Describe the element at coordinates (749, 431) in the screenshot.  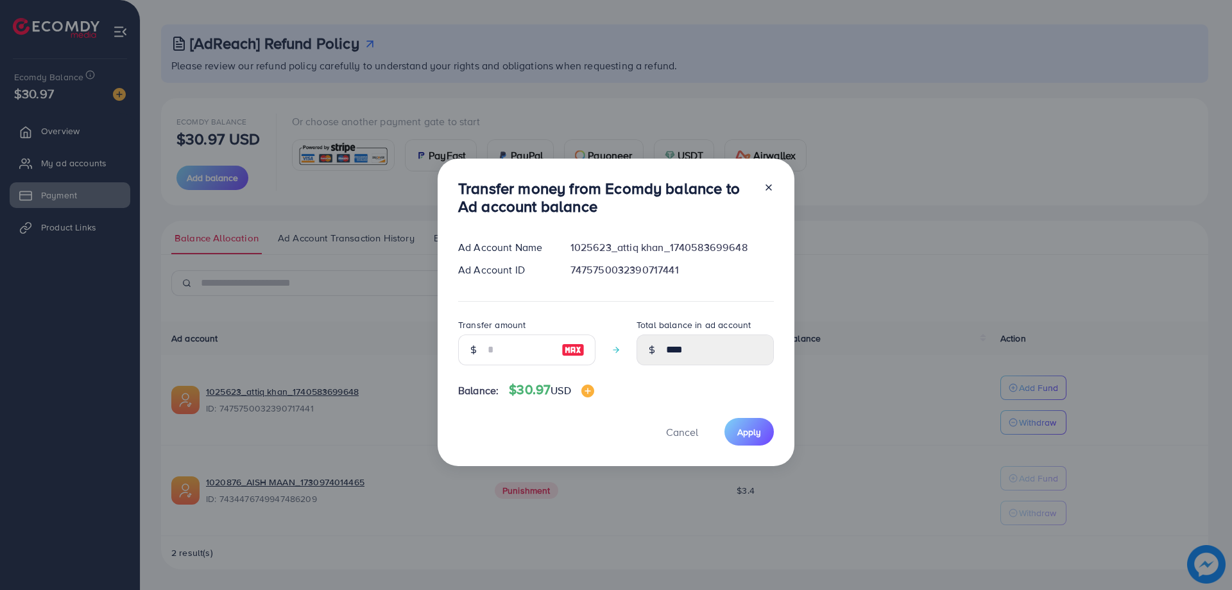
I see `button: Apply` at that location.